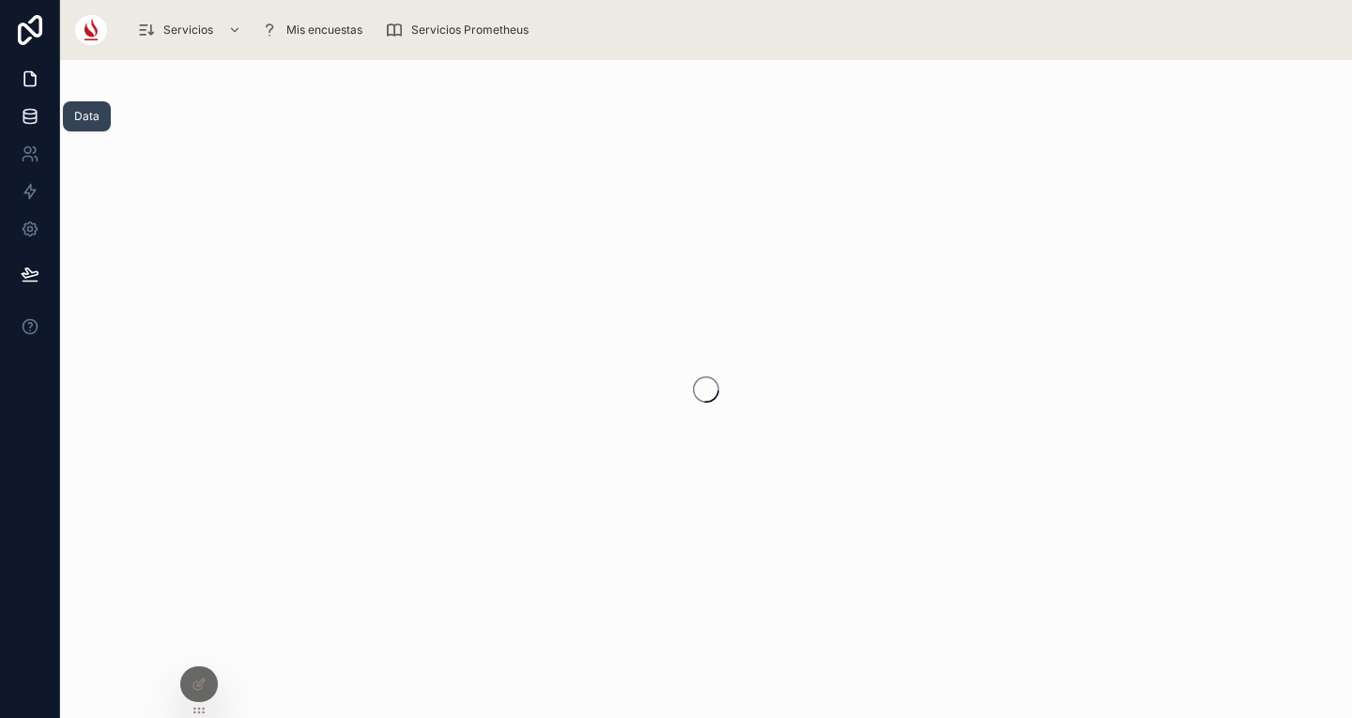  What do you see at coordinates (86, 116) in the screenshot?
I see `div: Data` at bounding box center [86, 116].